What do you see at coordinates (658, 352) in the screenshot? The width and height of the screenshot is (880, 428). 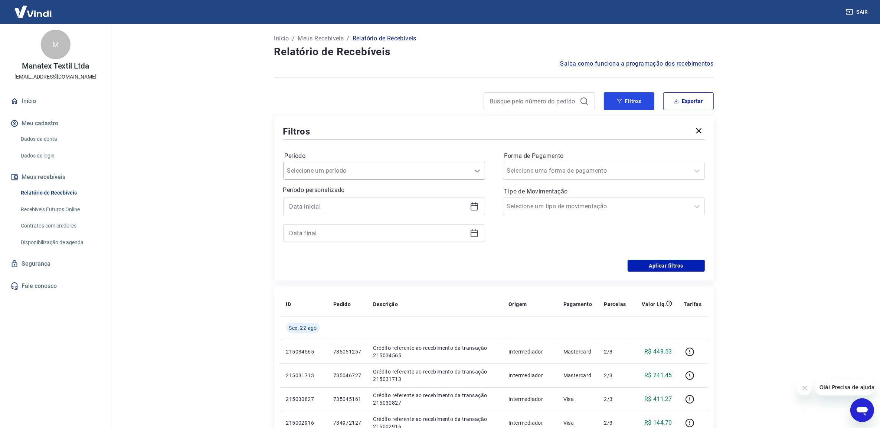 I see `p: R$ 449,53` at bounding box center [658, 352].